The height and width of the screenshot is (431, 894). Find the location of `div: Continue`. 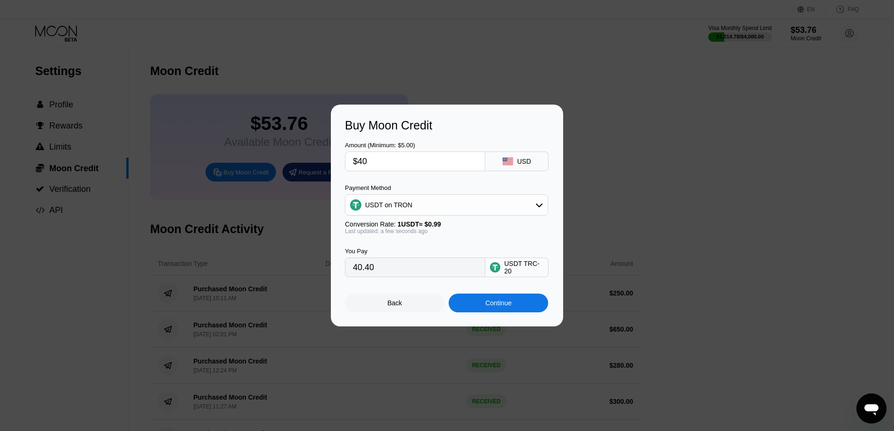

div: Continue is located at coordinates (499, 303).